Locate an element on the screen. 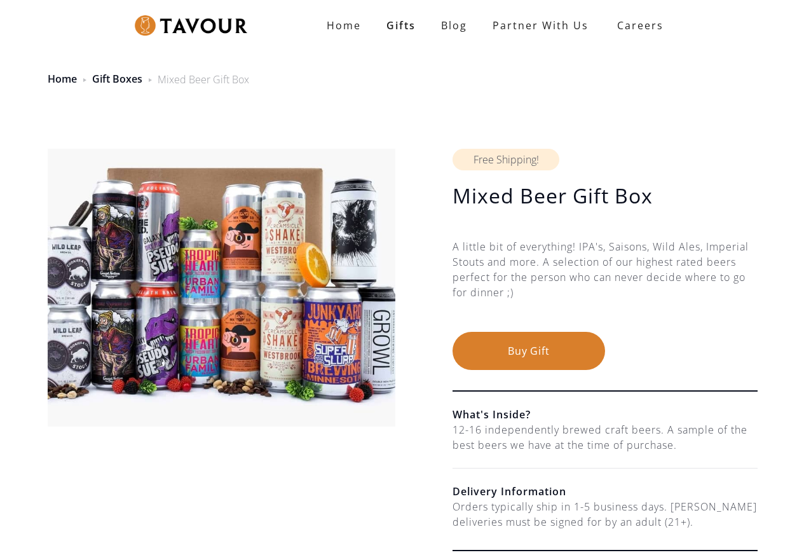 The image size is (804, 555). div: 12-16 independently brewed craft beers. A sample of the best beers we have at the time of purchase. is located at coordinates (605, 437).